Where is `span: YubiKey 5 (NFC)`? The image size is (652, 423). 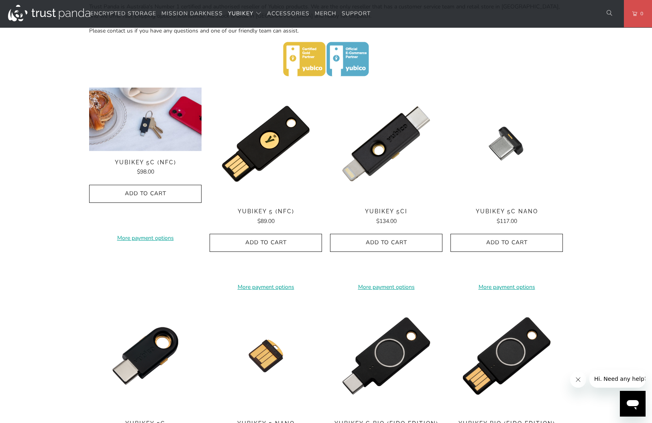
span: YubiKey 5 (NFC) is located at coordinates (266, 211).